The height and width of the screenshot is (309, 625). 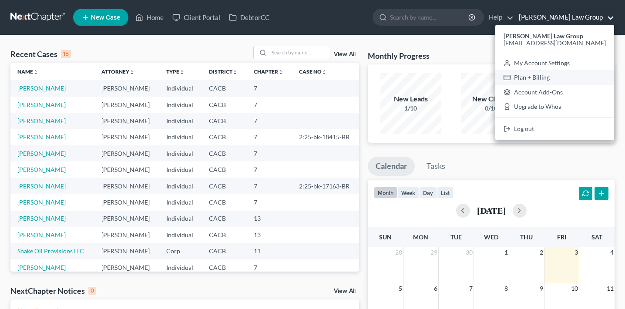 I want to click on a: My Account Settings, so click(x=555, y=63).